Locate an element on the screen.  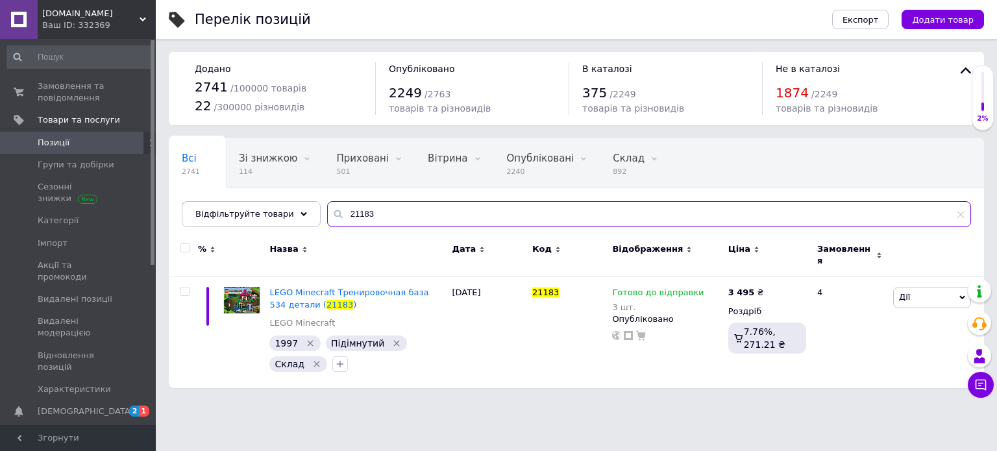
span: Групи та добірки is located at coordinates (76, 165).